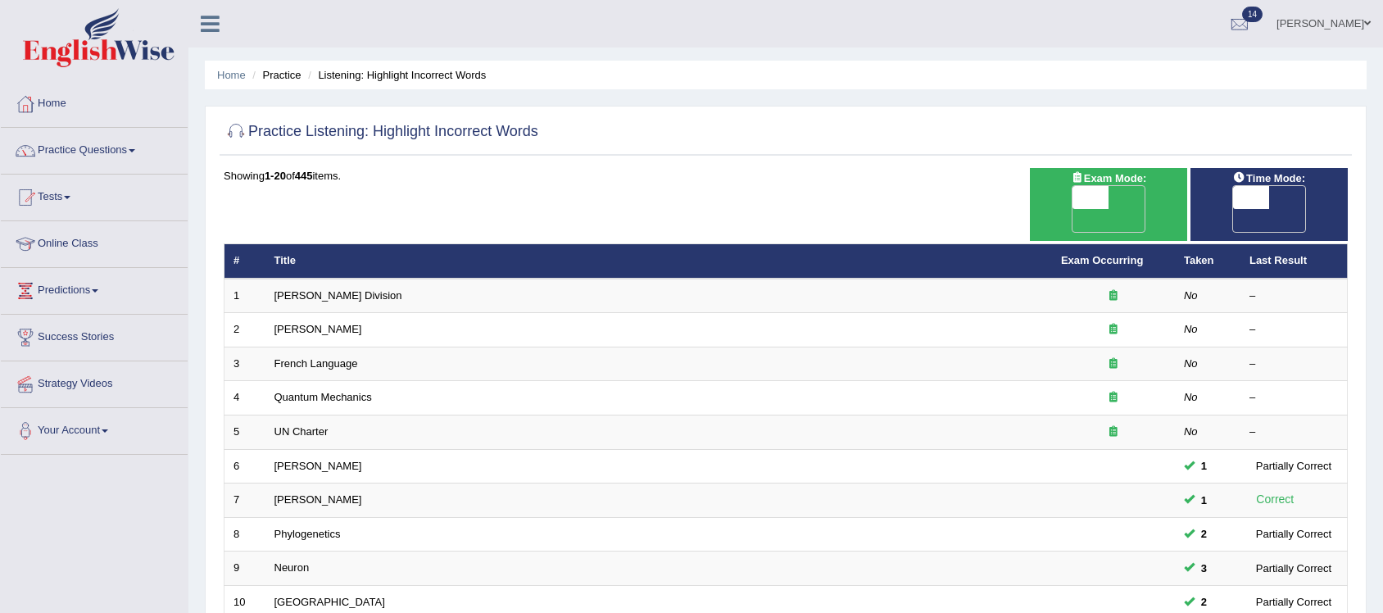  What do you see at coordinates (1252, 14) in the screenshot?
I see `span: 14` at bounding box center [1252, 14].